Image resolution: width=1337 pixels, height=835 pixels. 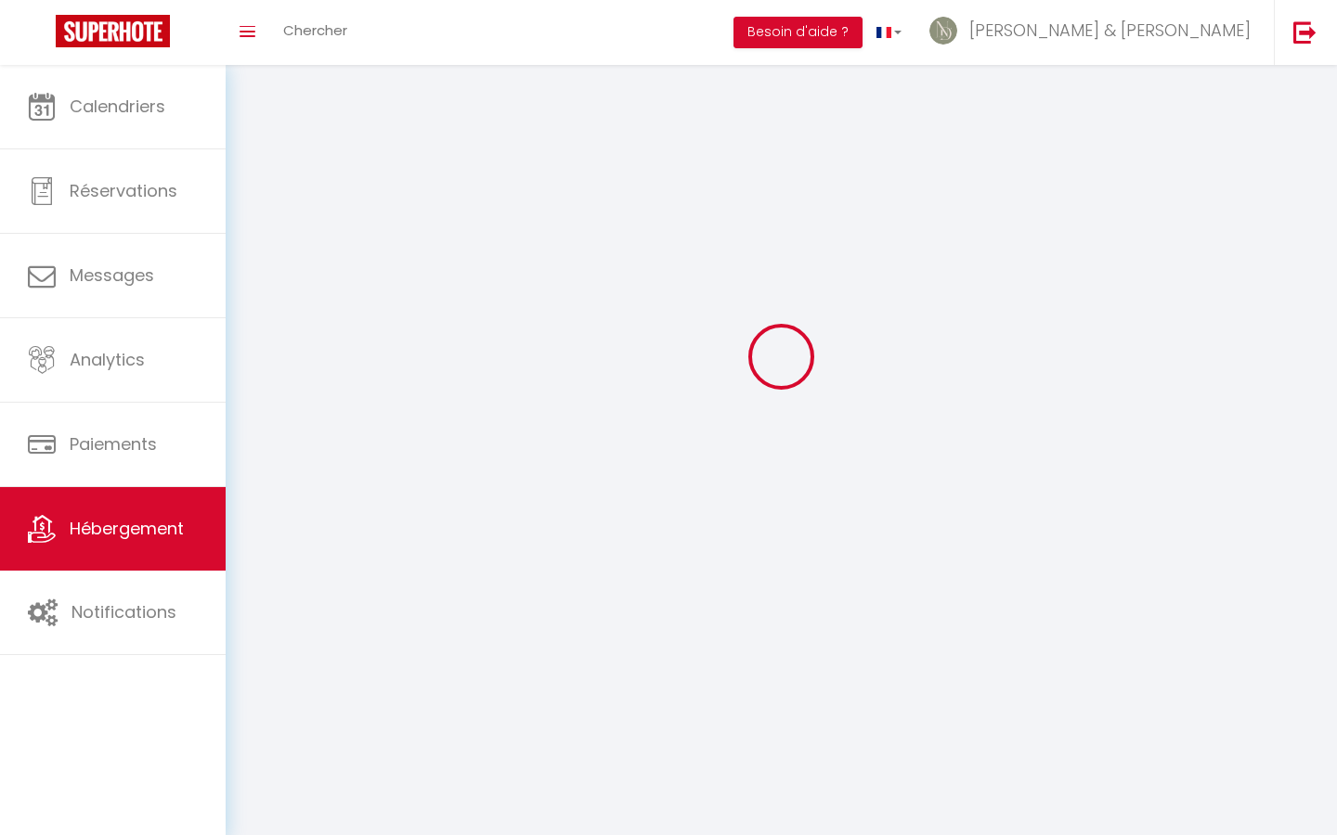 I want to click on button: Ouvrir le widget de chat LiveChat, so click(x=43, y=35).